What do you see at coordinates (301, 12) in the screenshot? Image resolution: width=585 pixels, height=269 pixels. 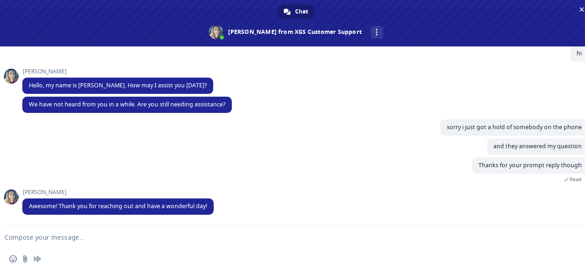 I see `span: Chat` at bounding box center [301, 12].